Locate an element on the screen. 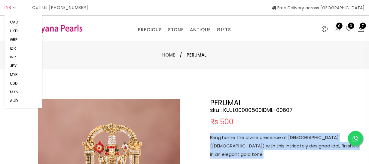 This screenshot has height=164, width=369. button: CAD is located at coordinates (14, 22).